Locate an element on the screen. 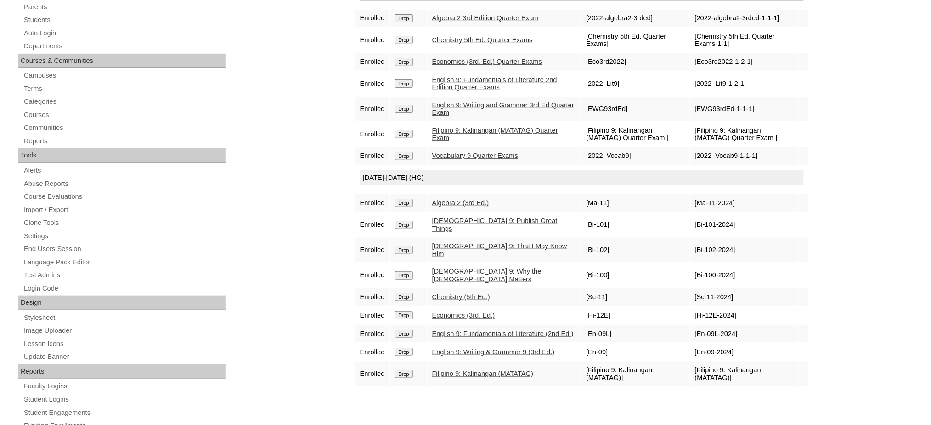  div: Design is located at coordinates (122, 303).